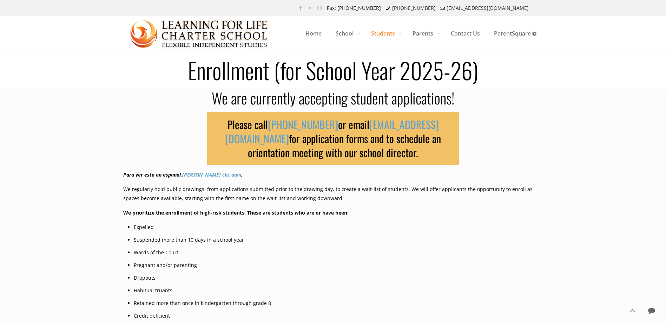 The width and height of the screenshot is (666, 325). Describe the element at coordinates (425, 33) in the screenshot. I see `a: Parents` at that location.